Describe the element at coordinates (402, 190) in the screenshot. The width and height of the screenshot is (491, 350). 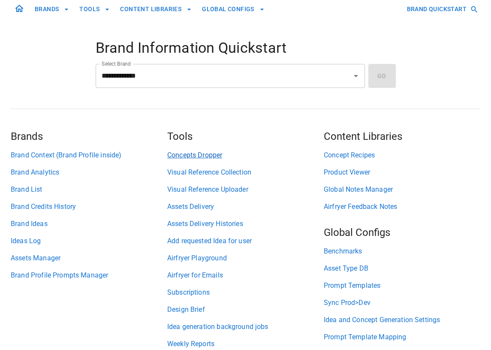
I see `a: Global Notes Manager` at that location.